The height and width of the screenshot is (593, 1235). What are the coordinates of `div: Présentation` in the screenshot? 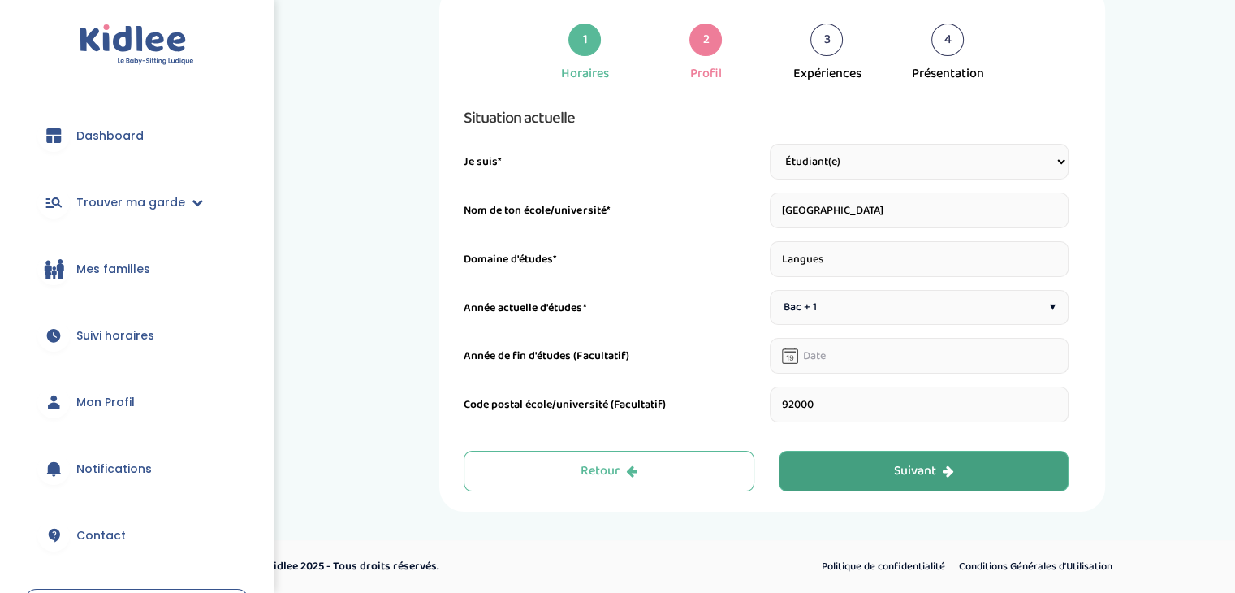 It's located at (947, 74).